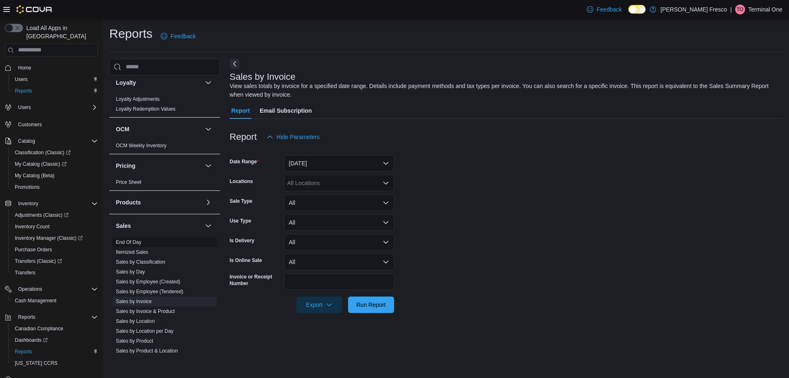 The height and width of the screenshot is (378, 789). Describe the element at coordinates (55, 328) in the screenshot. I see `button: Canadian Compliance` at that location.